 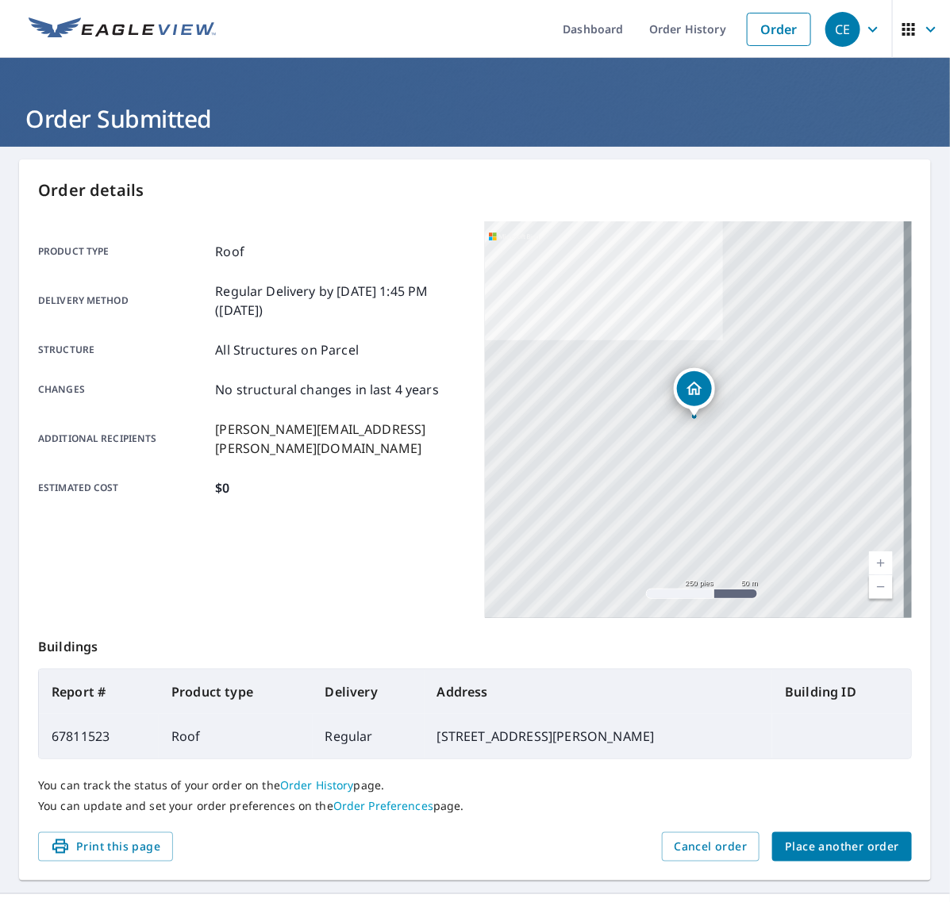 What do you see at coordinates (842, 847) in the screenshot?
I see `span: Place another order` at bounding box center [842, 847].